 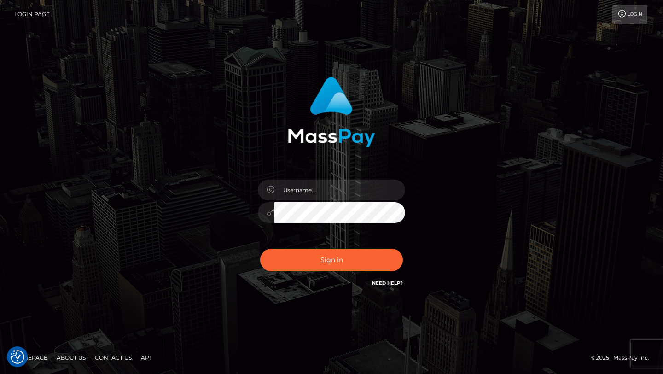 What do you see at coordinates (30, 357) in the screenshot?
I see `a: Homepage` at bounding box center [30, 357].